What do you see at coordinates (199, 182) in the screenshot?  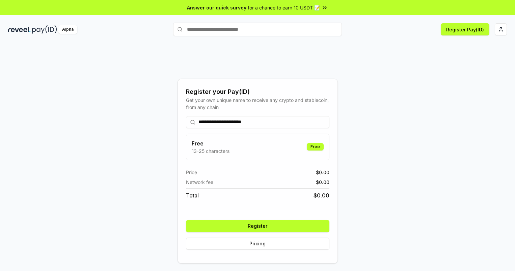 I see `span: Network fee` at bounding box center [199, 182].